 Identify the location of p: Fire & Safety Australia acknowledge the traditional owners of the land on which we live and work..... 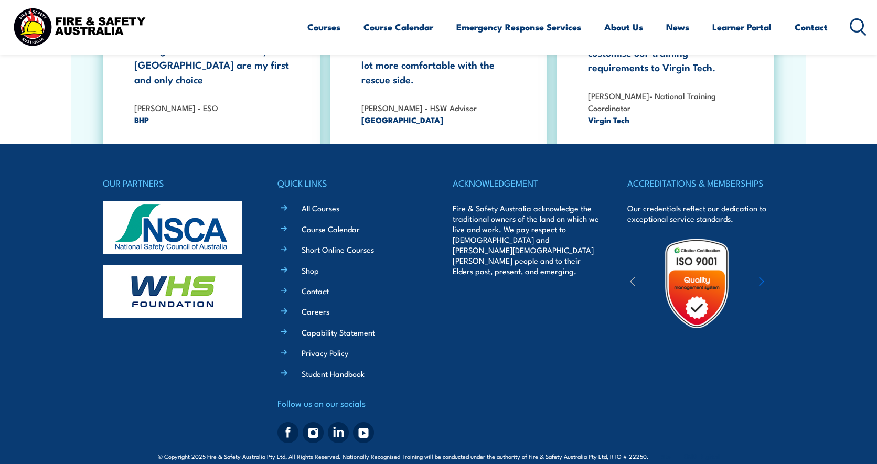
(526, 240).